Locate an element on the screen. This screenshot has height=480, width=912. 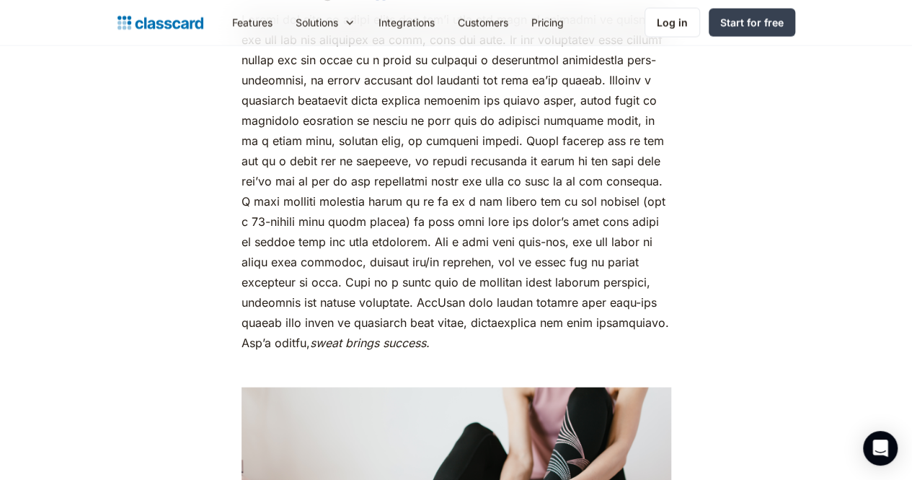
div: Start for free is located at coordinates (752, 22).